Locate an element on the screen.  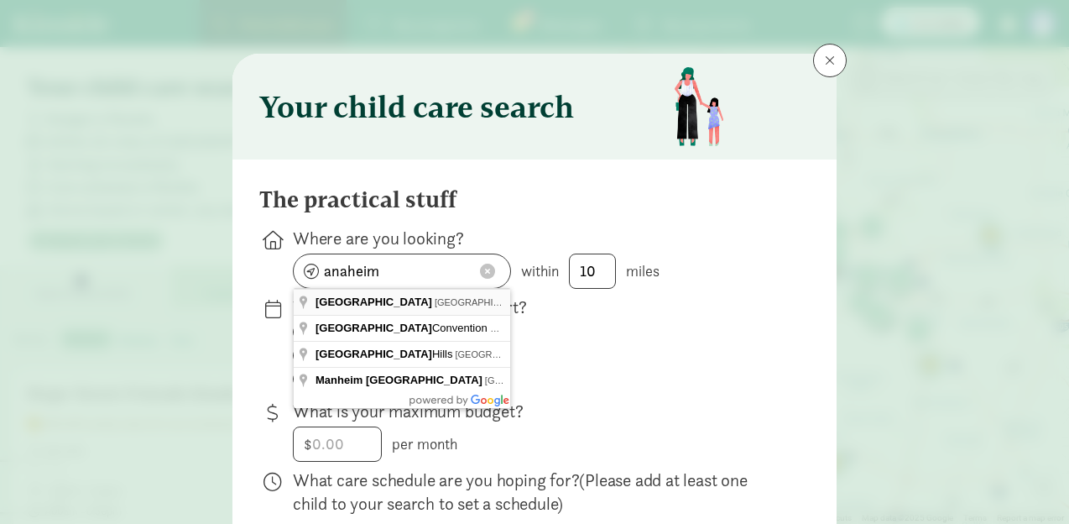
p: What is your maximum budget? is located at coordinates (538, 411).